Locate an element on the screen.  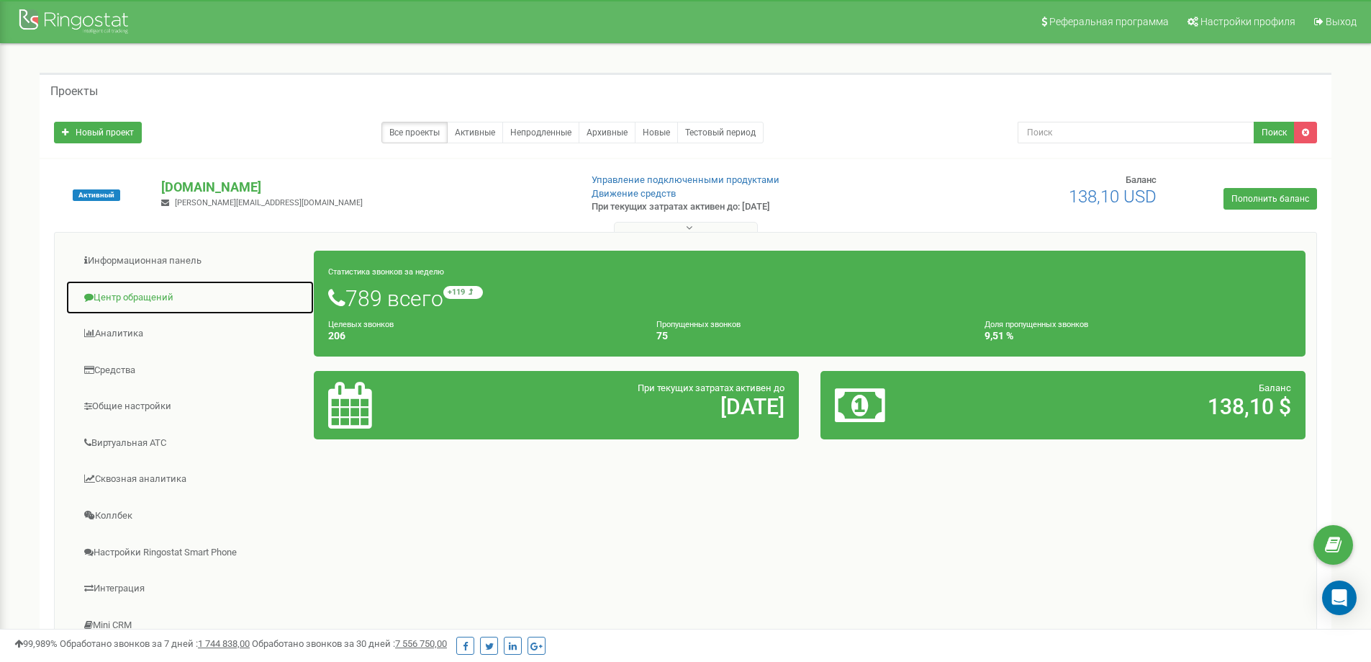
span: Активный is located at coordinates (96, 195).